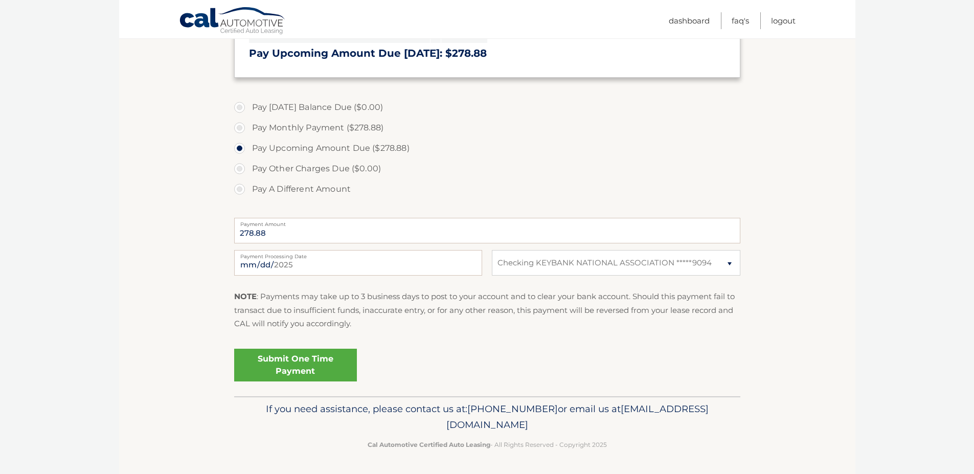  Describe the element at coordinates (429, 444) in the screenshot. I see `strong: Cal Automotive Certified Auto Leasing` at that location.